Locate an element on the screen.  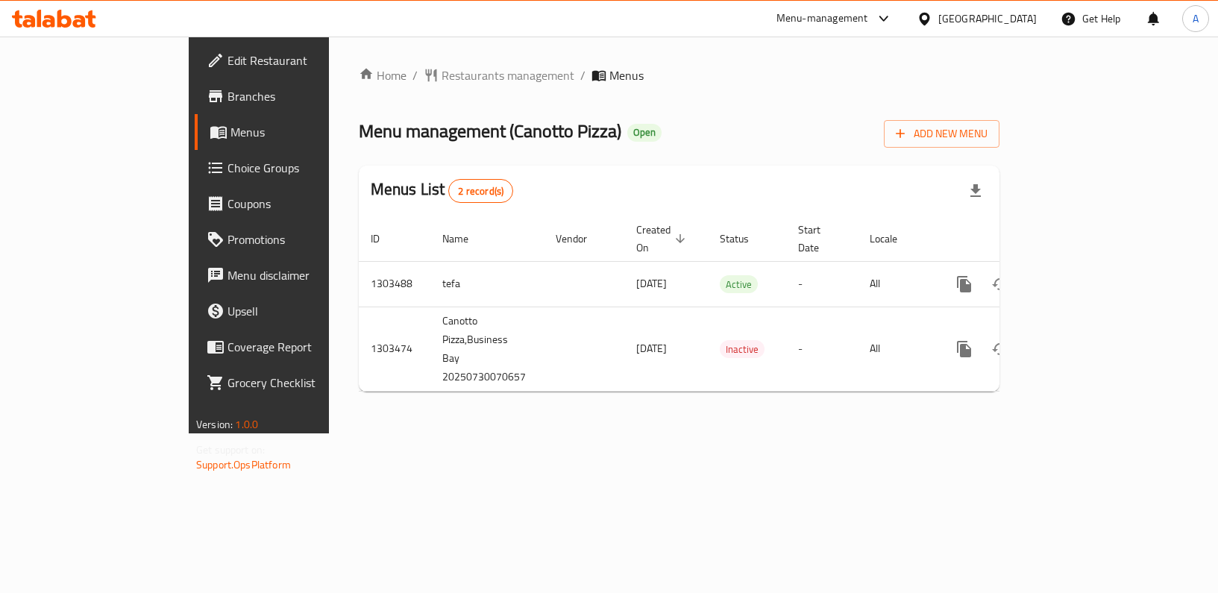
div: Inactive is located at coordinates (742, 349).